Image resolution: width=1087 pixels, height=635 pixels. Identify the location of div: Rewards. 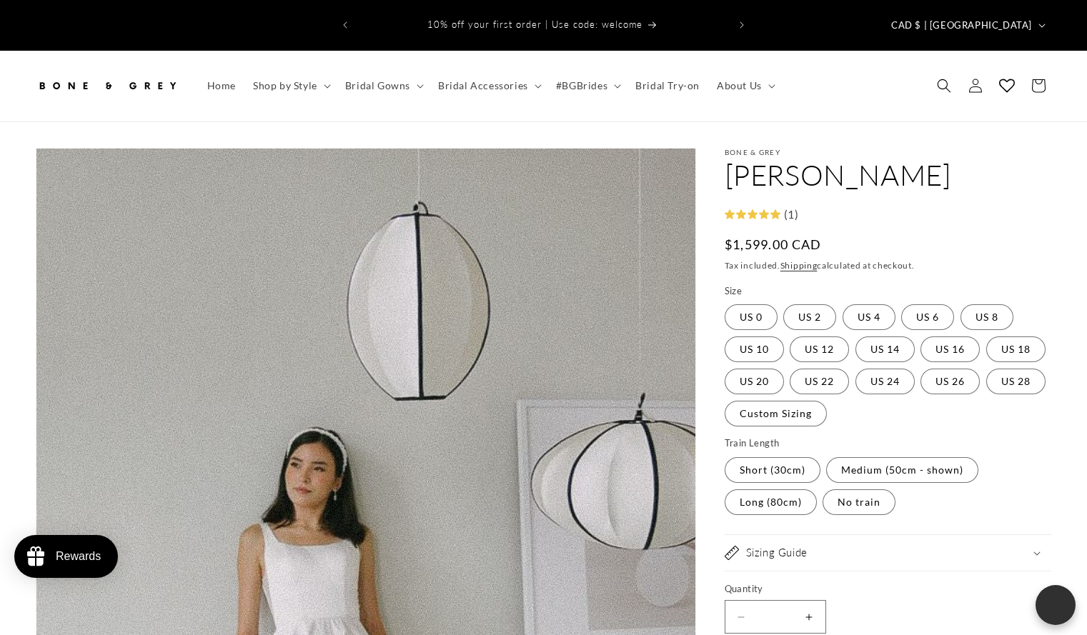
(78, 557).